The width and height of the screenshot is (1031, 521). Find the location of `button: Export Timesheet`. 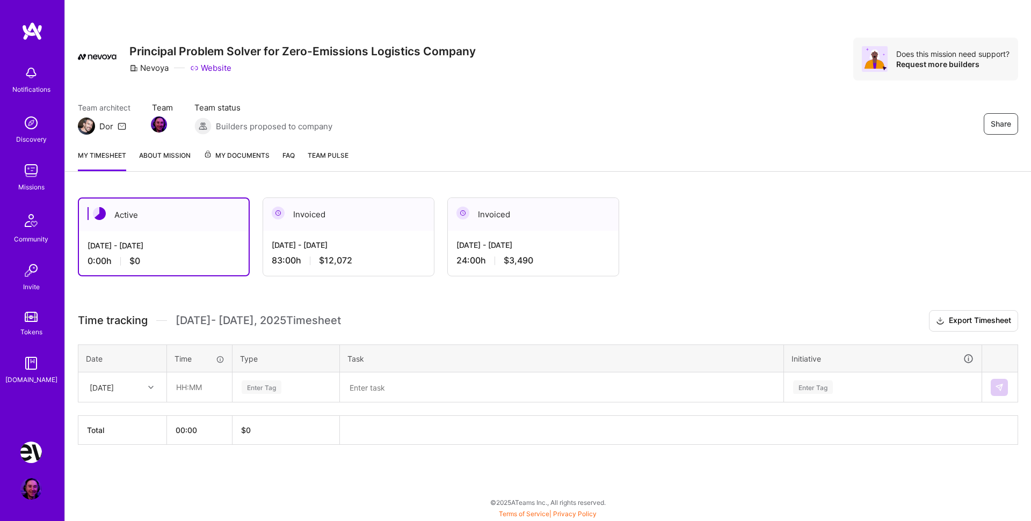

button: Export Timesheet is located at coordinates (973, 321).